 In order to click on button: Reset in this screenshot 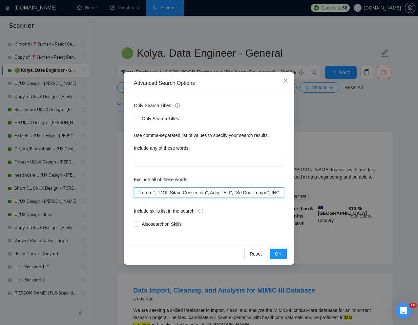, I will do `click(255, 254)`.